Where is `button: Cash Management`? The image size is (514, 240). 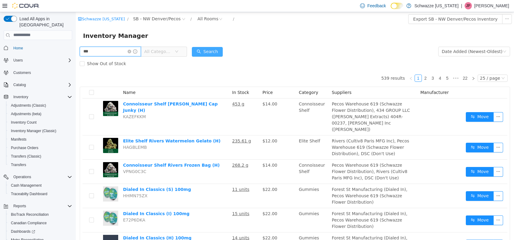
button: Cash Management is located at coordinates (40, 185).